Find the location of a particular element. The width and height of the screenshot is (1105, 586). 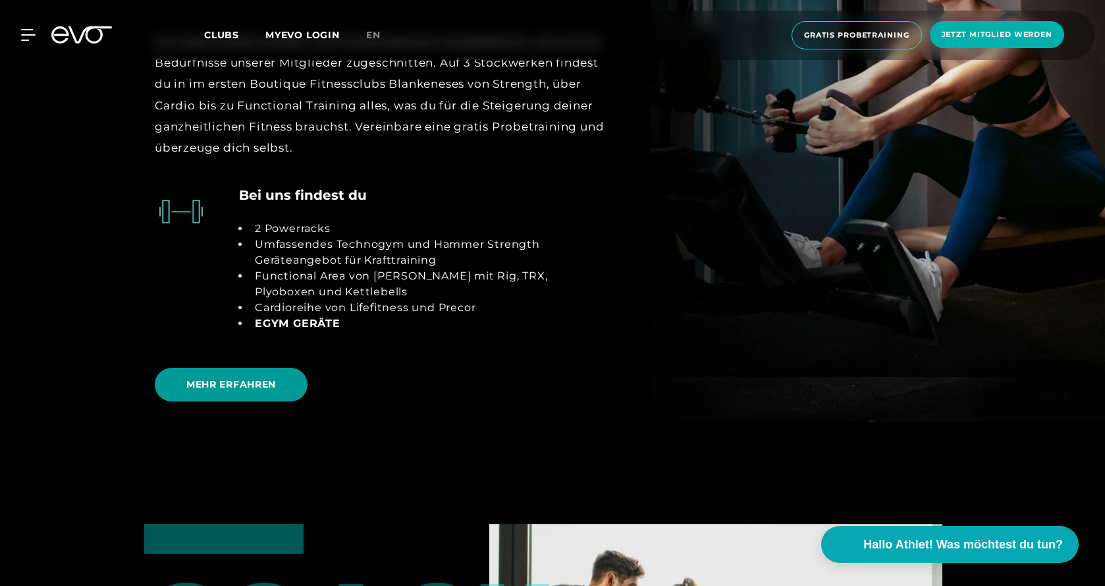

a: en is located at coordinates (381, 35).